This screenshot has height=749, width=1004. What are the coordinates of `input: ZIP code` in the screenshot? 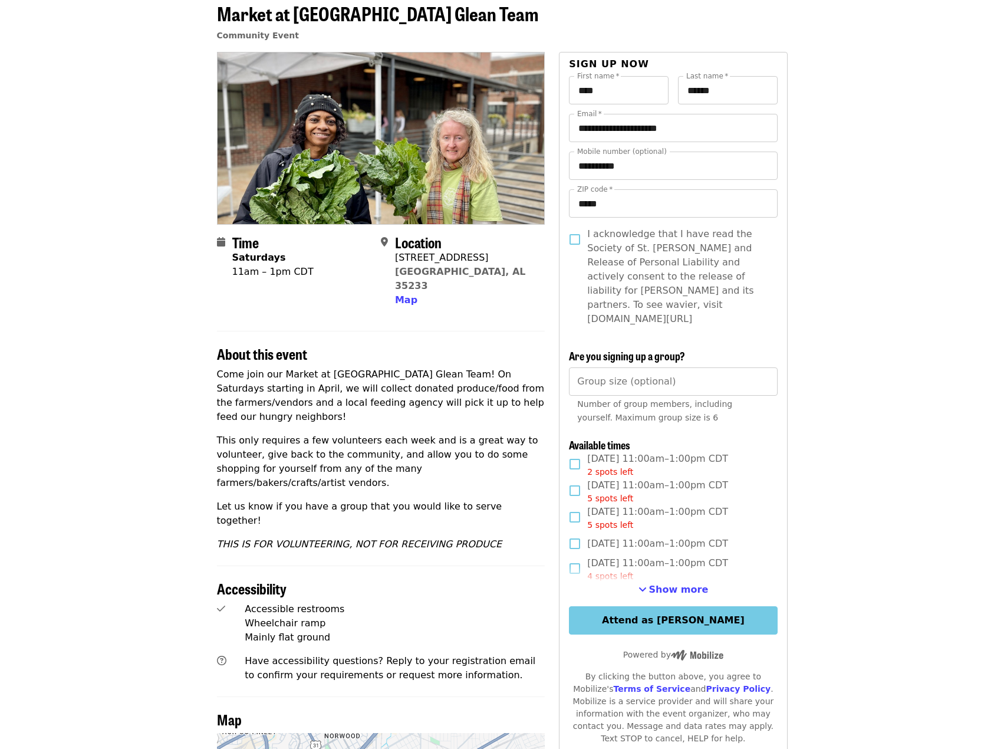 It's located at (673, 203).